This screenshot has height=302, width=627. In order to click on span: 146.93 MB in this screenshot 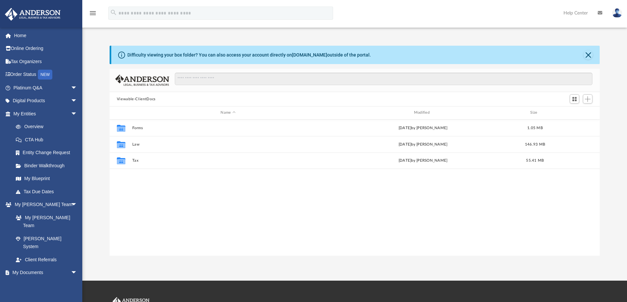, I will do `click(535, 144)`.